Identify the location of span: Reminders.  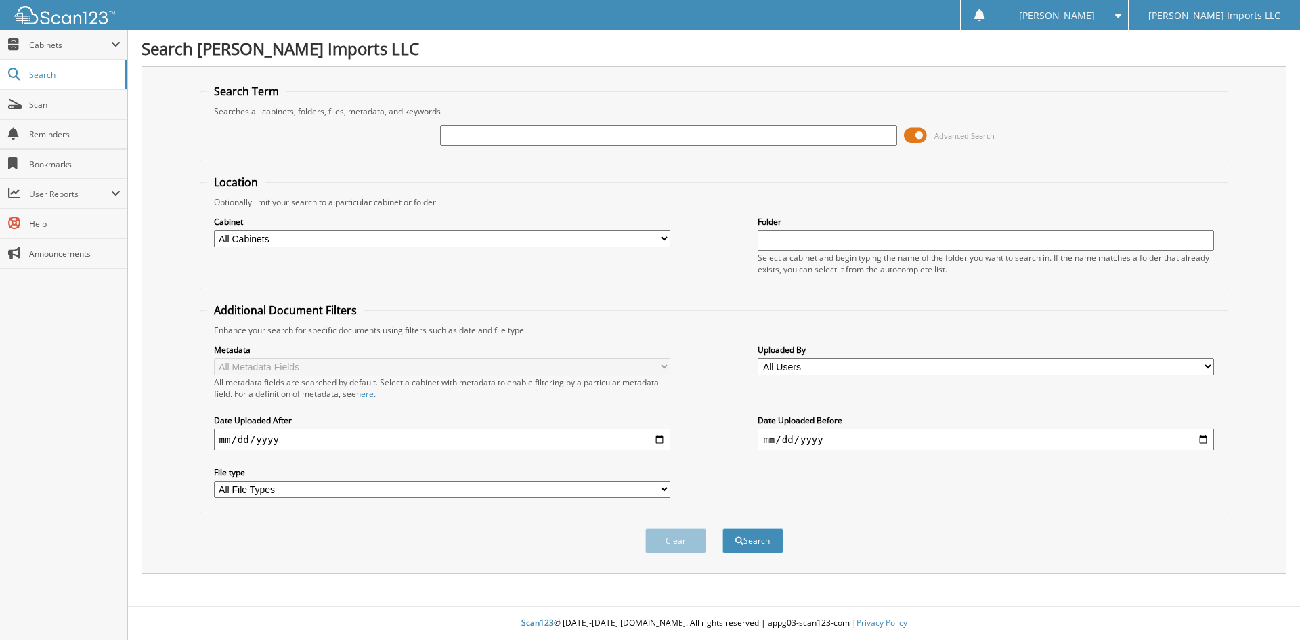
(74, 134).